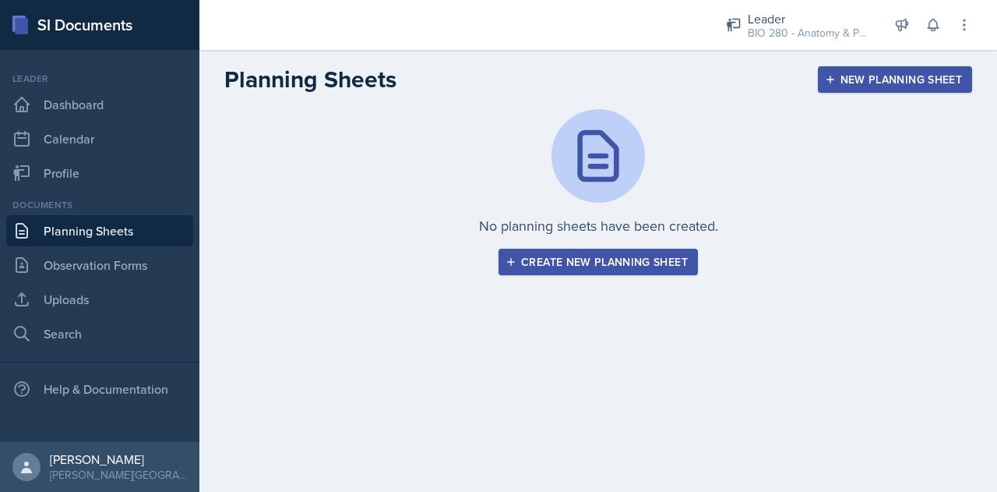 Image resolution: width=997 pixels, height=492 pixels. Describe the element at coordinates (598, 262) in the screenshot. I see `div: Create new planning sheet` at that location.